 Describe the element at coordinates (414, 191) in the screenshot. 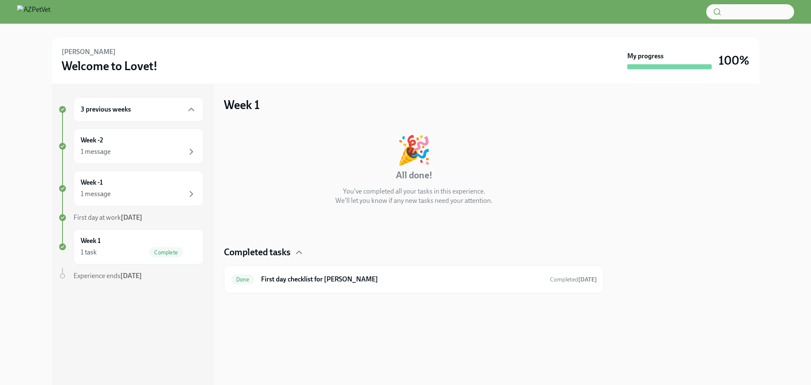

I see `p: You've completed all your tasks in this experience.` at that location.